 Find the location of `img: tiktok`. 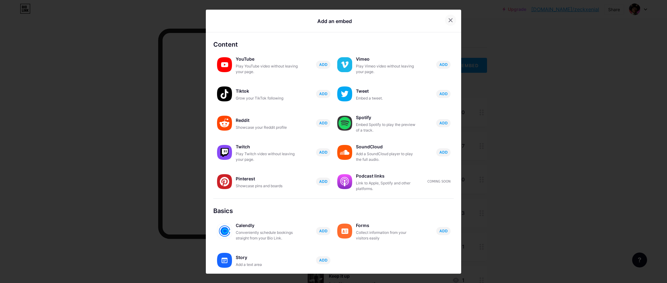

img: tiktok is located at coordinates (224, 94).